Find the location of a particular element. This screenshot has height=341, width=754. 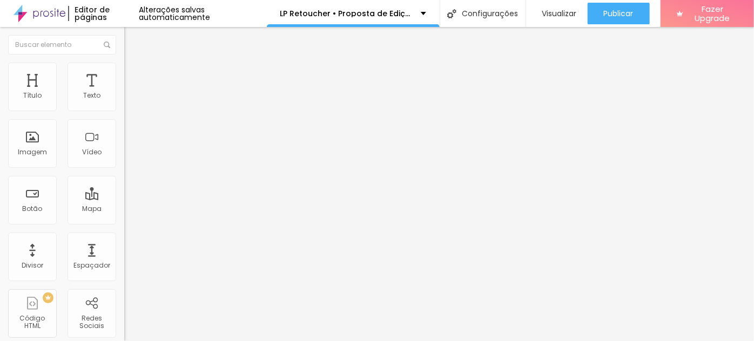

div: Texto is located at coordinates (92, 96).